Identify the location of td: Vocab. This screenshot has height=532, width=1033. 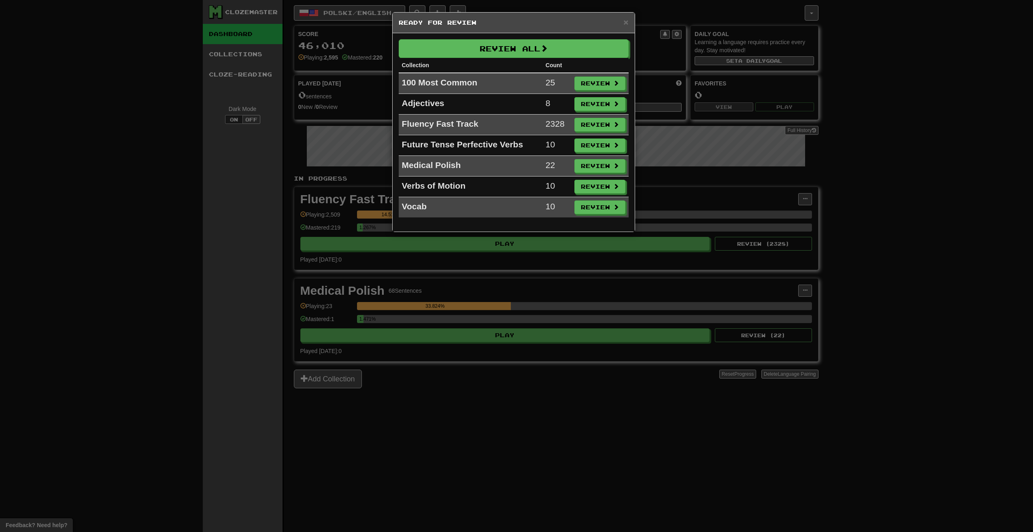
(470, 207).